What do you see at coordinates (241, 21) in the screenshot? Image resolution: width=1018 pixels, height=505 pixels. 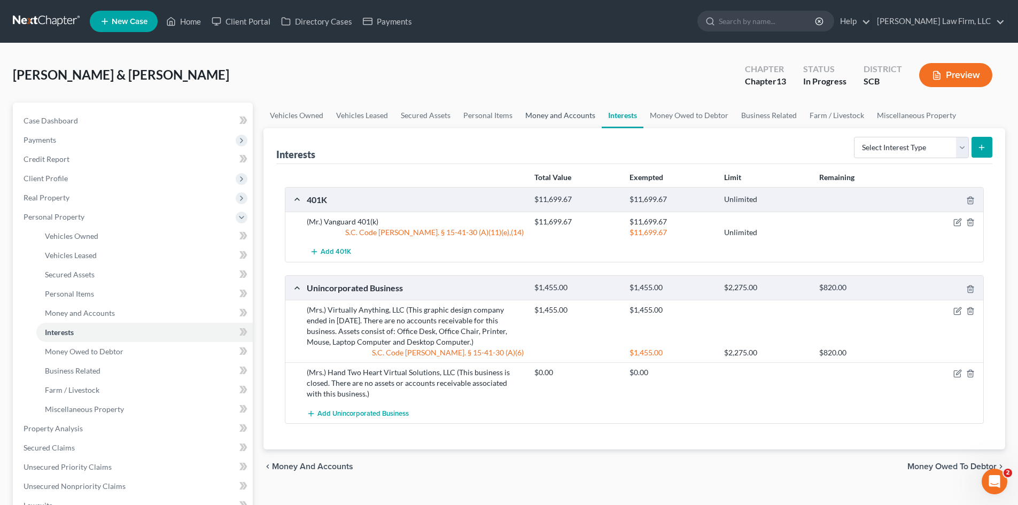 I see `a: Client Portal` at bounding box center [241, 21].